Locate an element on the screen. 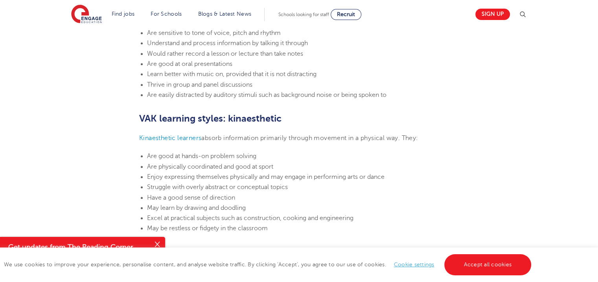 The width and height of the screenshot is (598, 282). b: VAK learning styles: kinaesthetic is located at coordinates (210, 119).